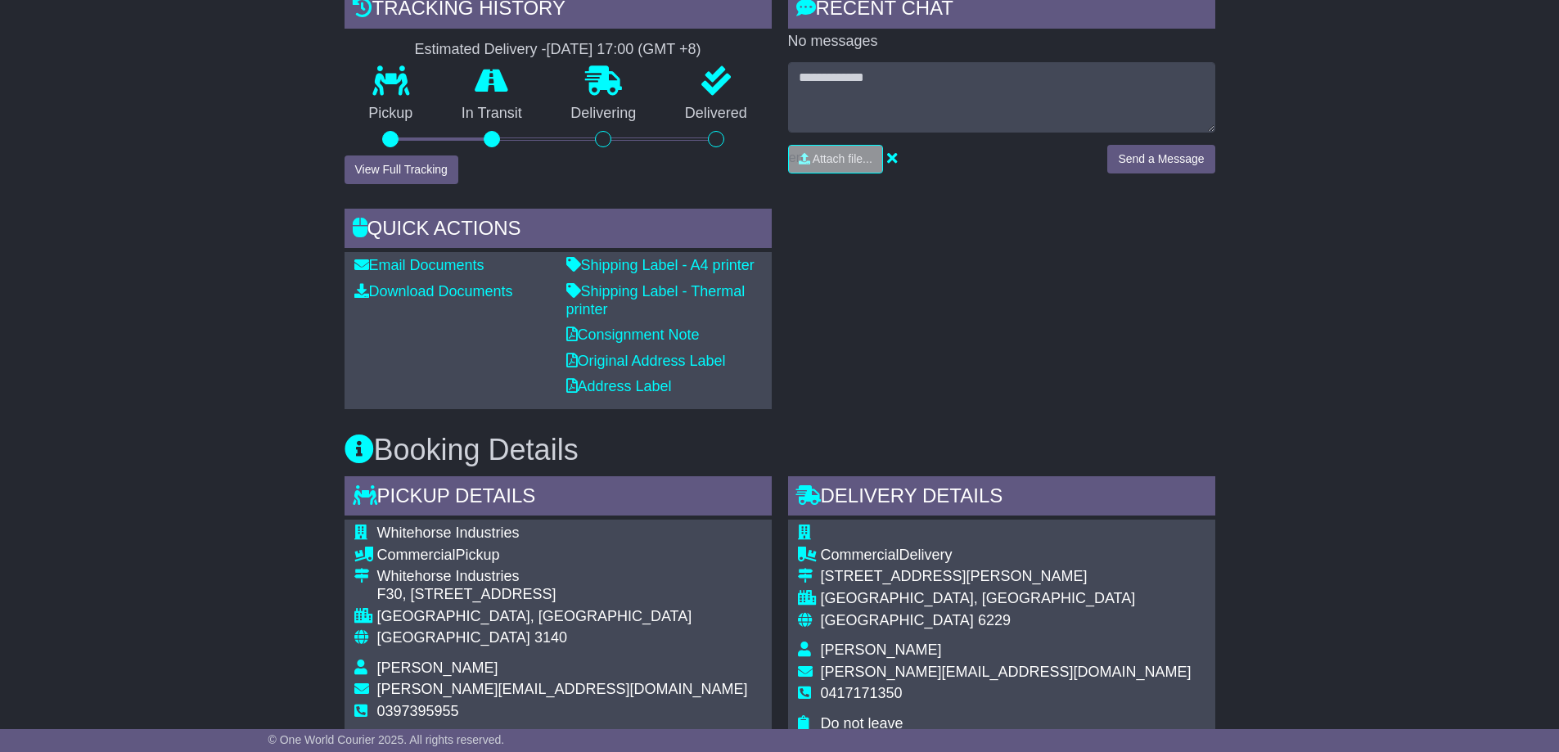  I want to click on a: Email Documents, so click(419, 265).